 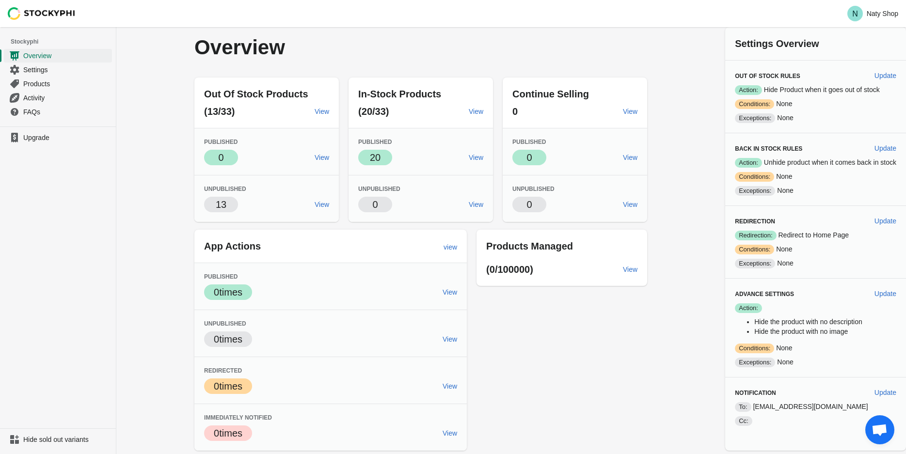 I want to click on span: Stockyphi, so click(x=63, y=42).